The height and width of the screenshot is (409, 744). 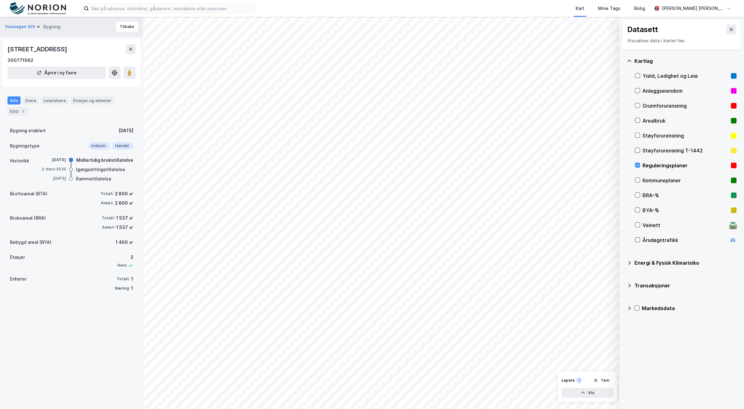 I want to click on div: Leietakere, so click(x=54, y=100).